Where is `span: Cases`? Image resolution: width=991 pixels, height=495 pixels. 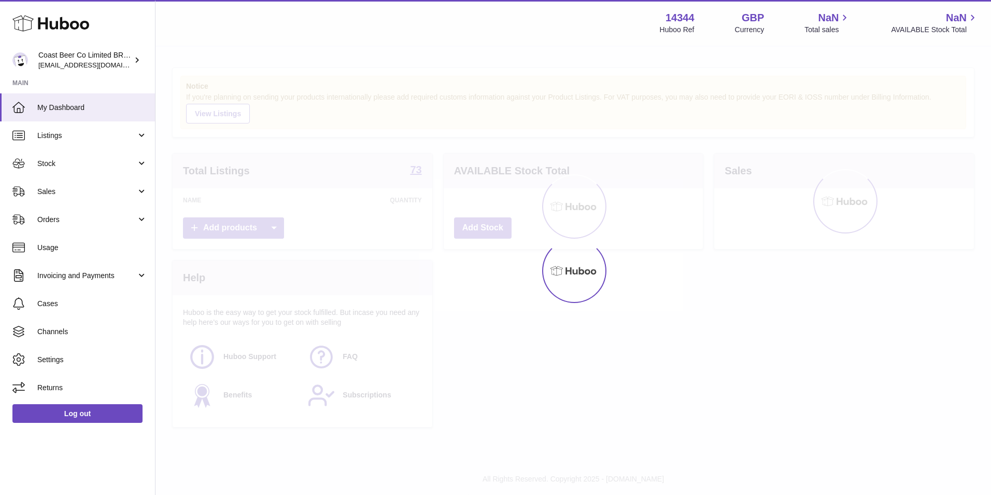
span: Cases is located at coordinates (92, 303).